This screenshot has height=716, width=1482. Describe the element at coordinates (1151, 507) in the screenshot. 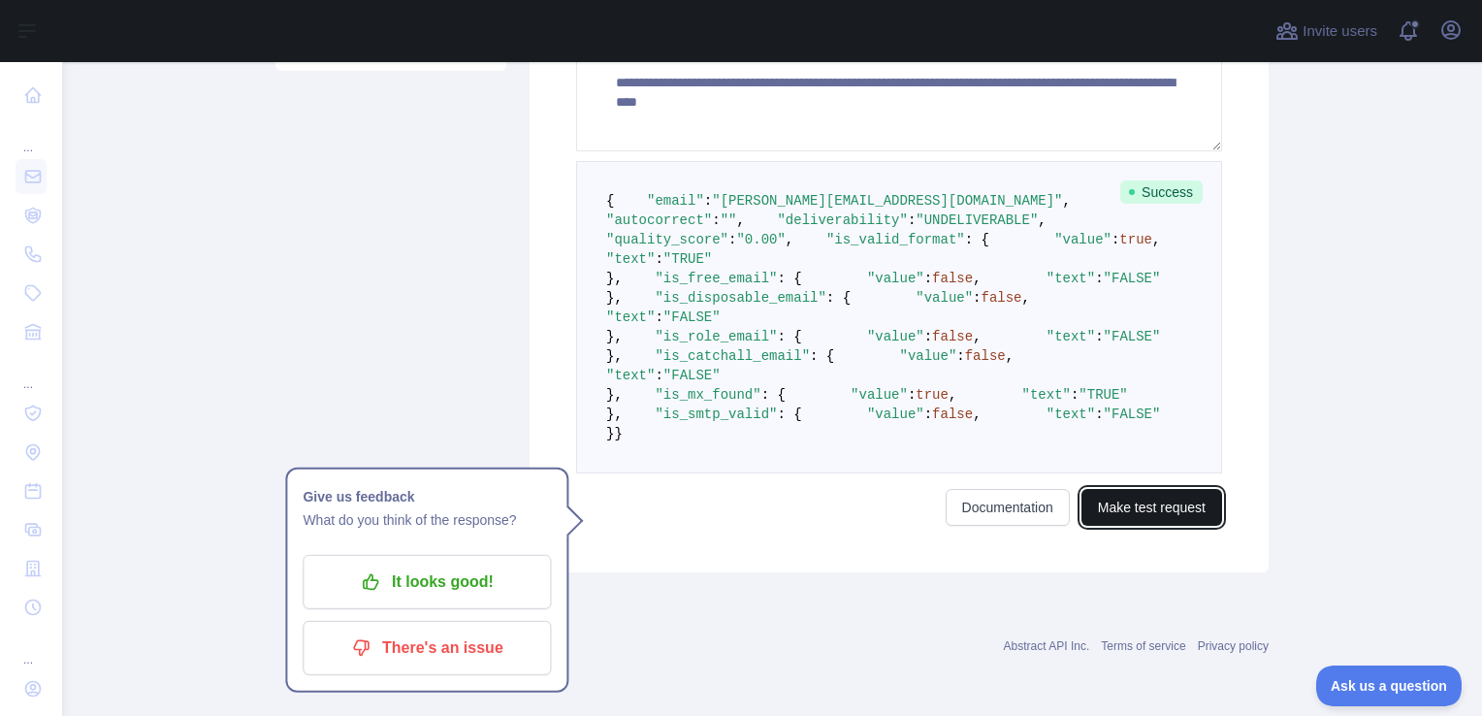

I see `button: Make test request` at that location.